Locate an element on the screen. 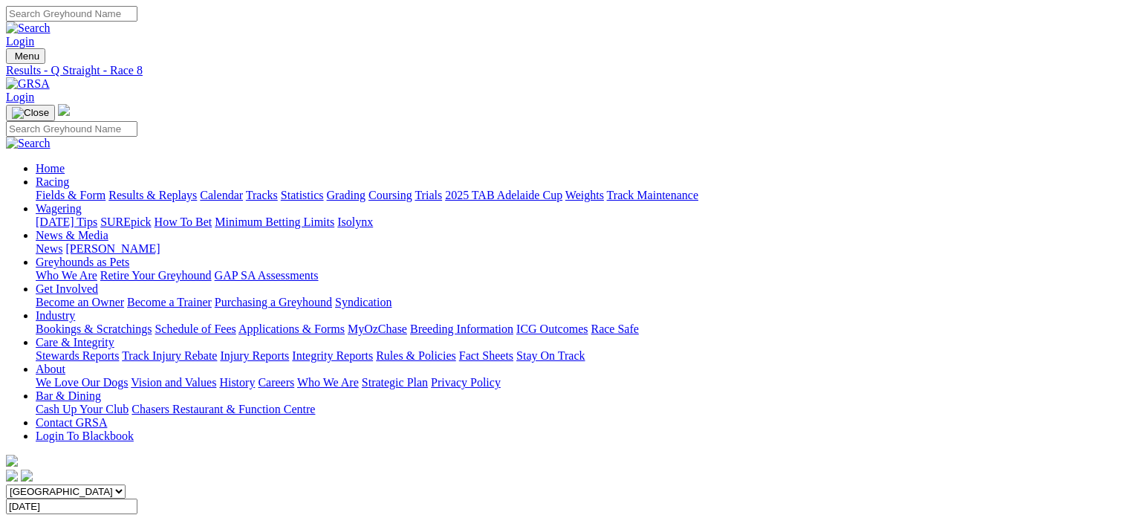 The width and height of the screenshot is (1124, 515). a: Fact Sheets is located at coordinates (486, 355).